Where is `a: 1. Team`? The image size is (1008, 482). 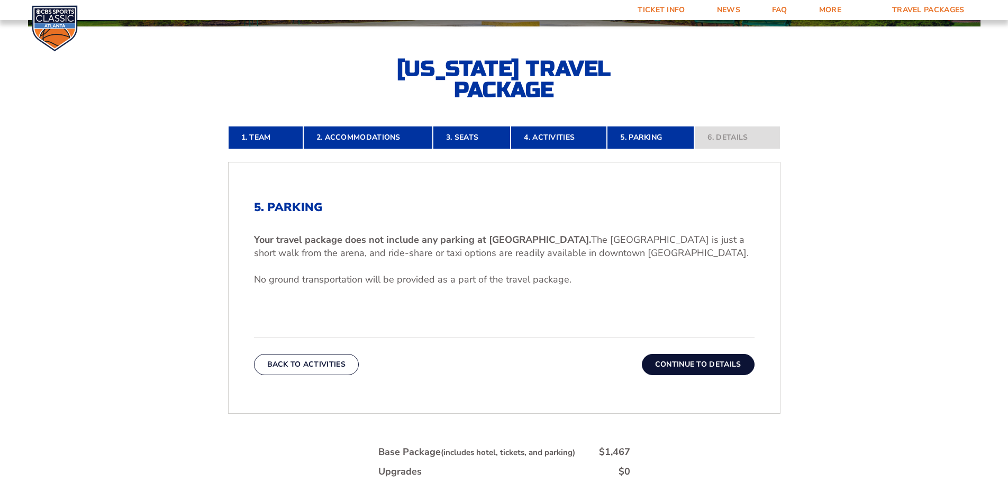 a: 1. Team is located at coordinates (266, 138).